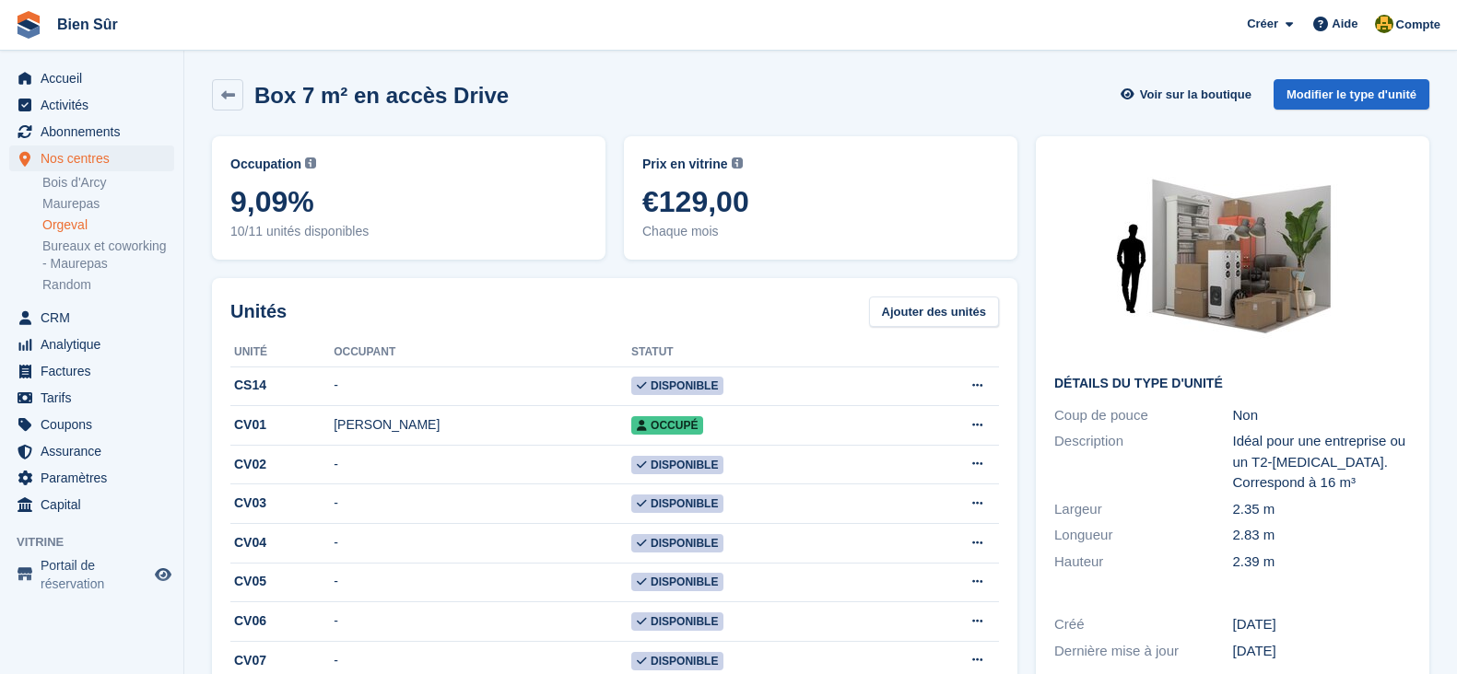  I want to click on span: Occupation, so click(265, 164).